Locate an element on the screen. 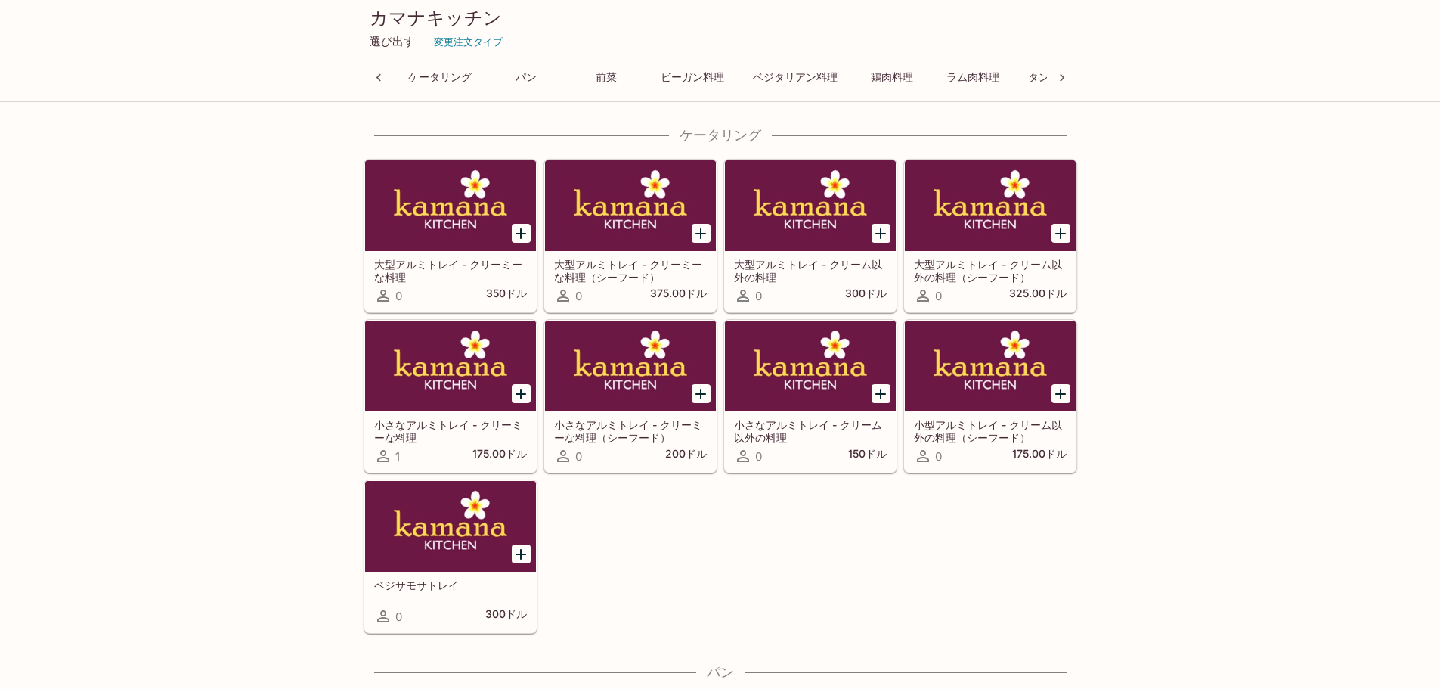 Image resolution: width=1440 pixels, height=689 pixels. button: 大きなアルミトレイを追加 - クリーミーでない料理（シーフード） is located at coordinates (1061, 233).